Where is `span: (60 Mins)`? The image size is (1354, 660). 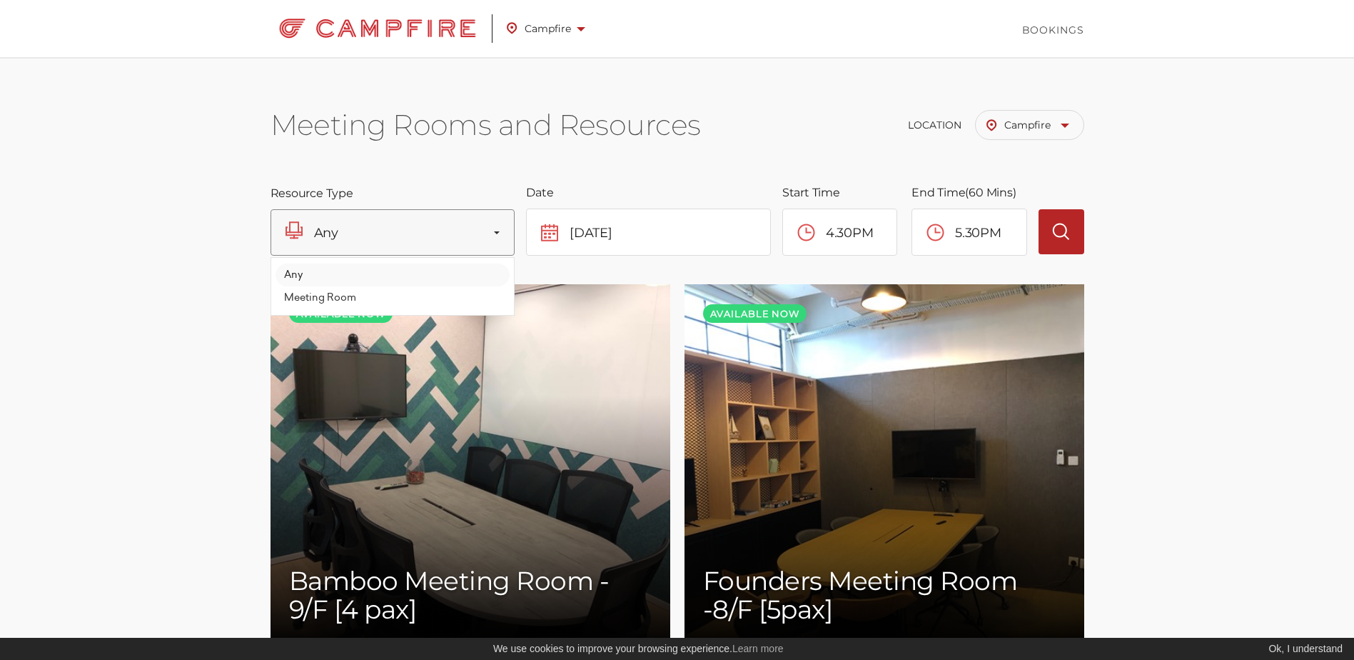
span: (60 Mins) is located at coordinates (990, 192).